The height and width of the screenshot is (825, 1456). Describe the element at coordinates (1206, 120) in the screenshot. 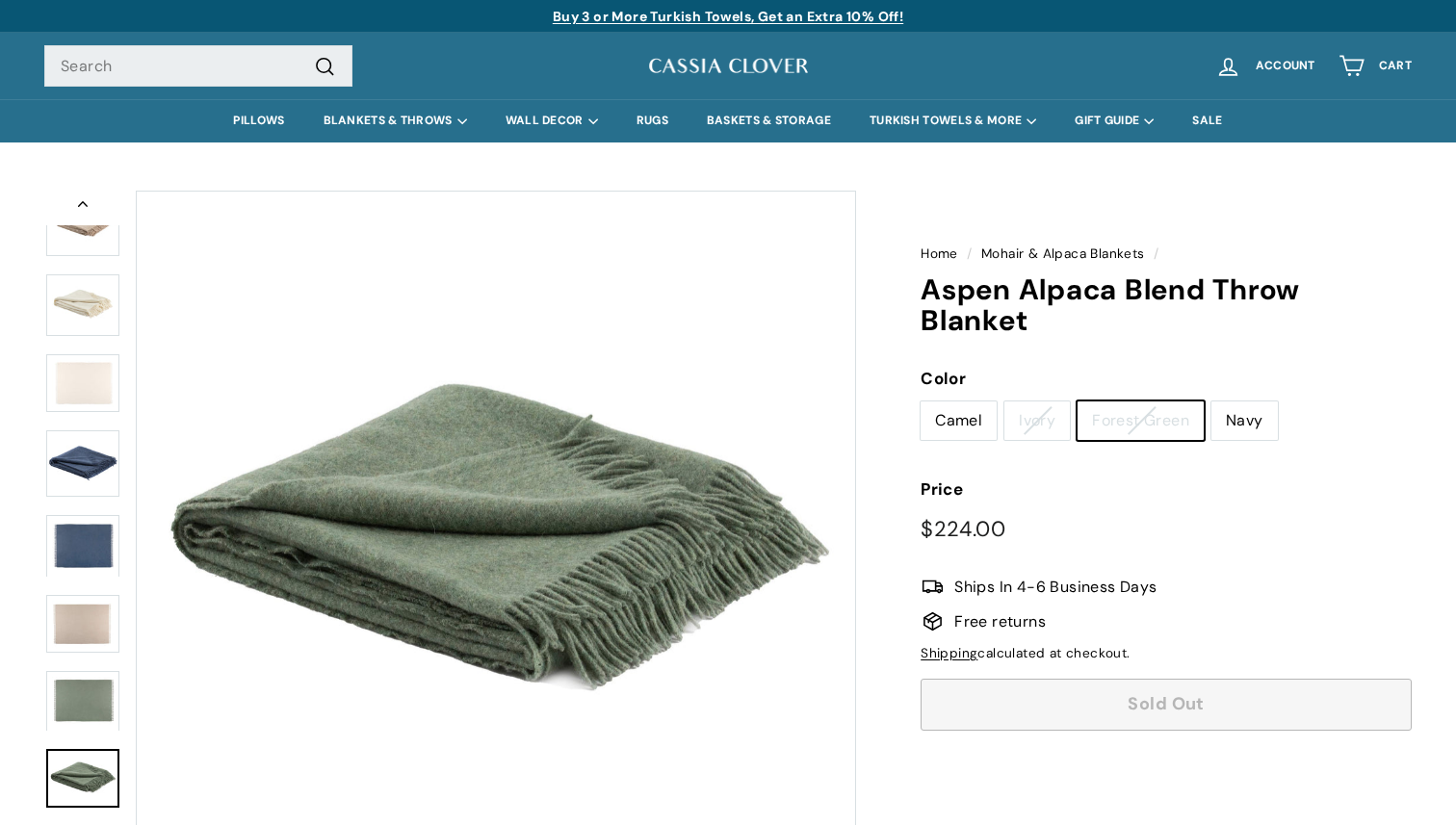

I see `a: SALE` at that location.